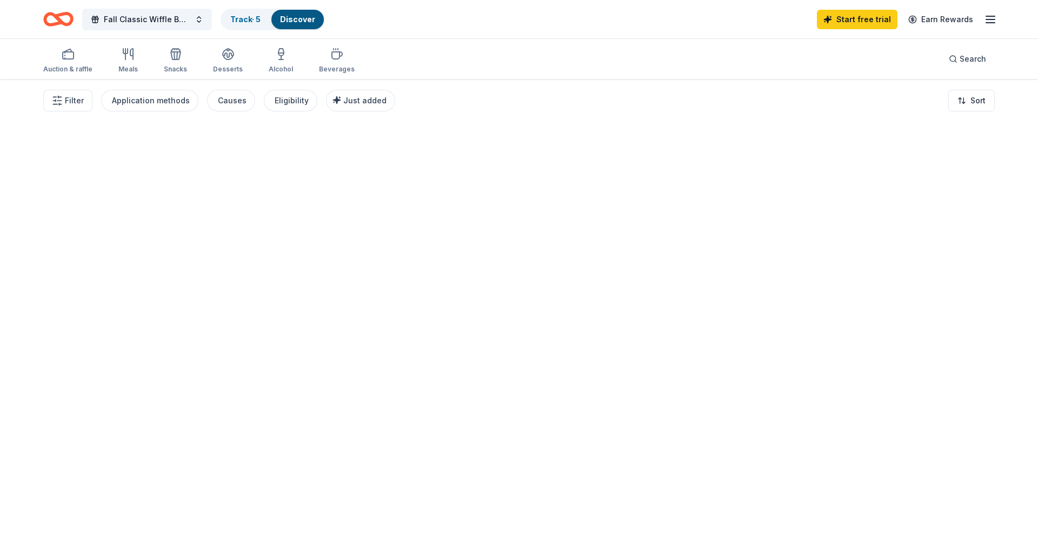  What do you see at coordinates (151, 101) in the screenshot?
I see `div: Application methods` at bounding box center [151, 101].